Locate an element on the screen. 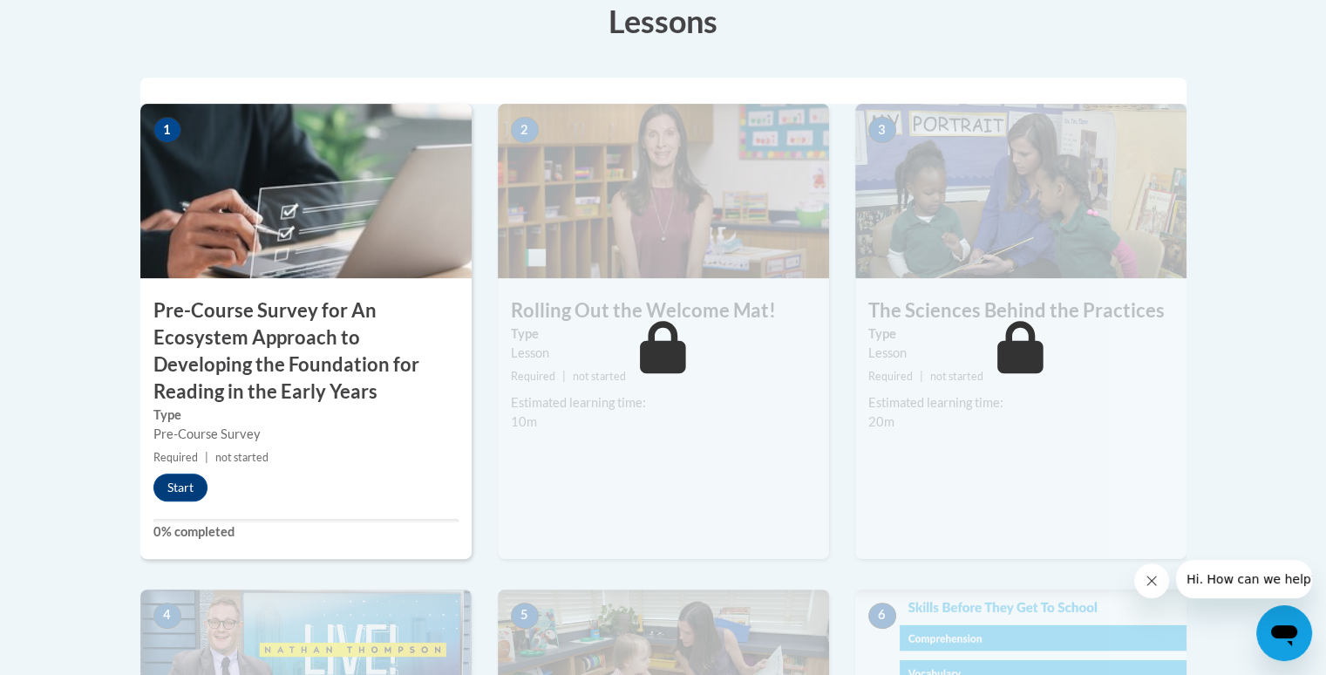  span: 10m is located at coordinates (524, 421).